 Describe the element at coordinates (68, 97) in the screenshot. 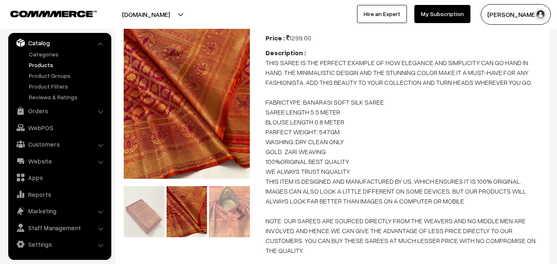

I see `a: Reviews & Ratings` at that location.